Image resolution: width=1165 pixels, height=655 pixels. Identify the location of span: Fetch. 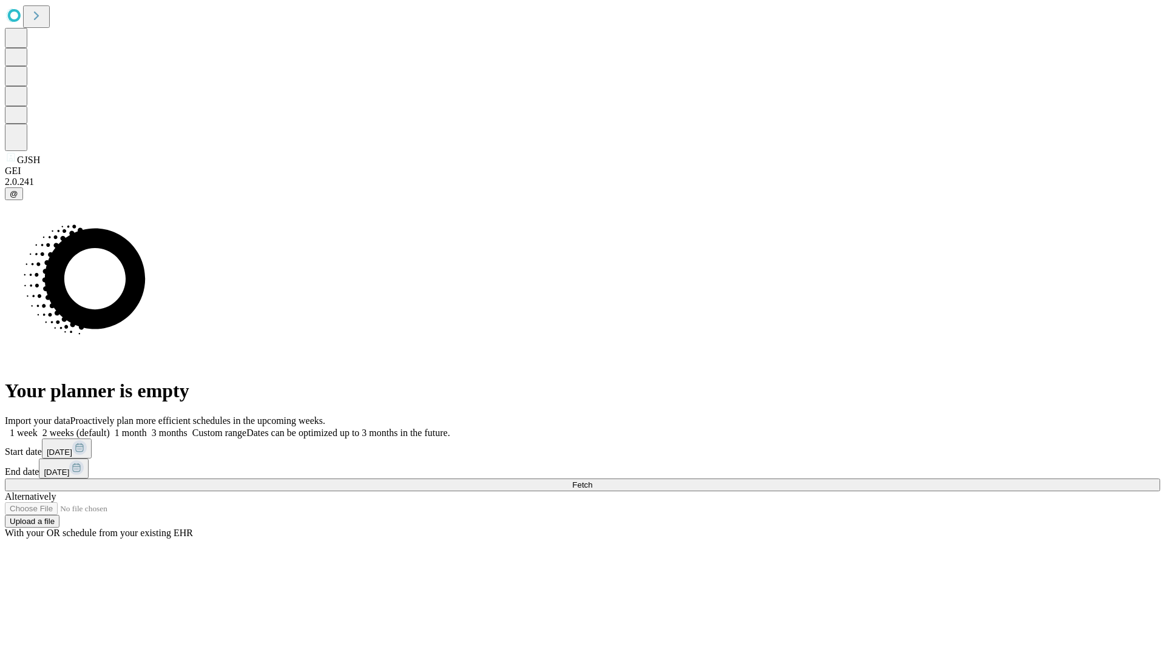
(582, 485).